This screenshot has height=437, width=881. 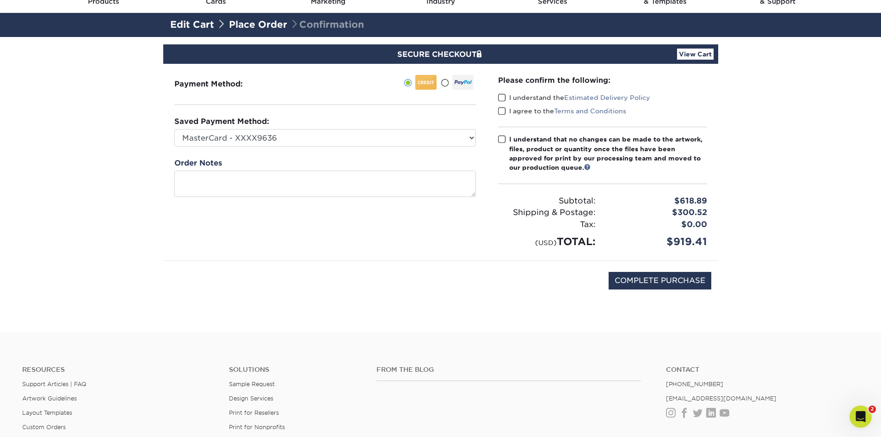 What do you see at coordinates (222, 122) in the screenshot?
I see `label: Saved Payment Method:` at bounding box center [222, 122].